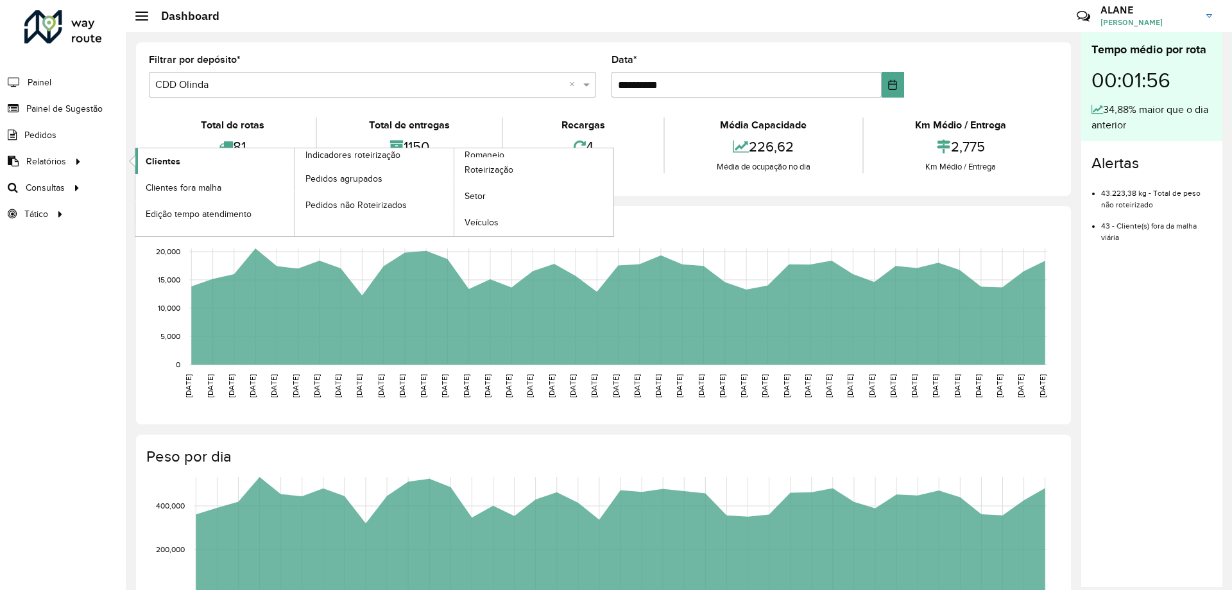 The image size is (1232, 590). I want to click on a: Setor, so click(534, 196).